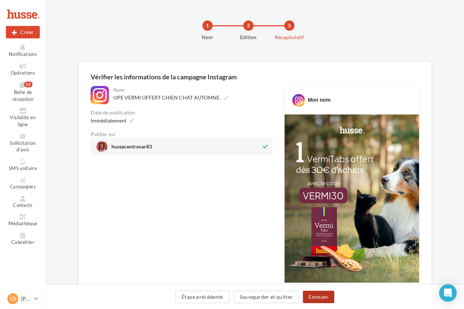 The image size is (464, 309). Describe the element at coordinates (166, 97) in the screenshot. I see `span: OPE VERMI OFFERT CHIEN CHAT AUTOMNE` at that location.